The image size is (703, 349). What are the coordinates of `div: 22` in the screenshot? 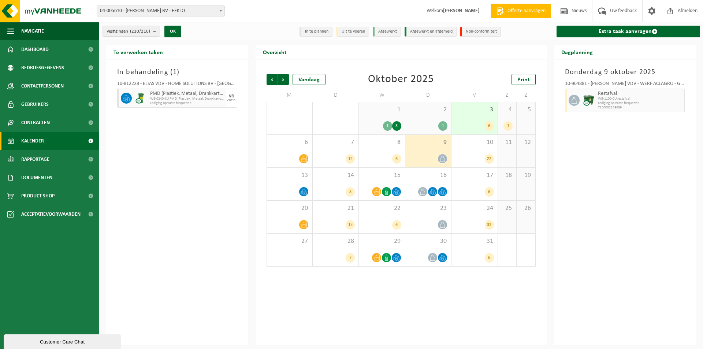 It's located at (489, 159).